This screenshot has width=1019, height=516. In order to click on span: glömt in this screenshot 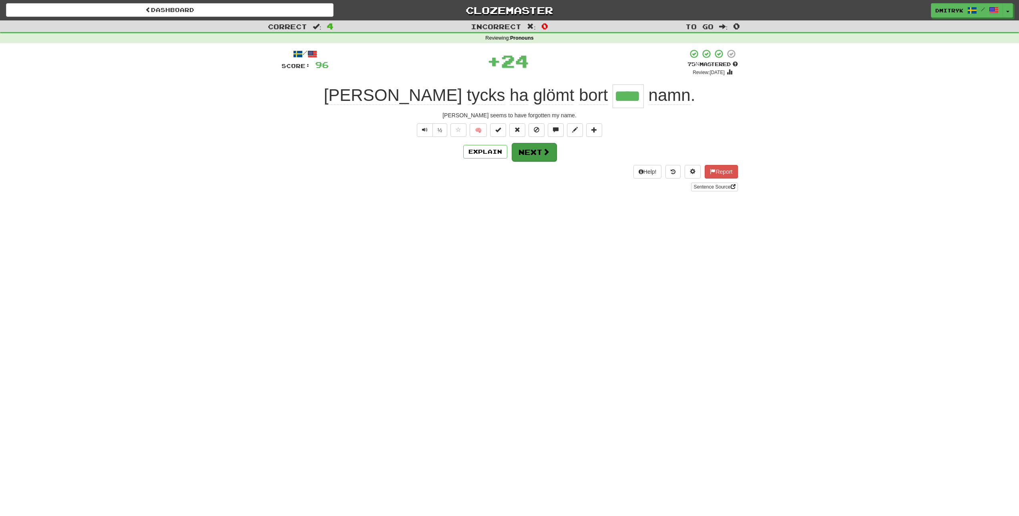, I will do `click(554, 95)`.